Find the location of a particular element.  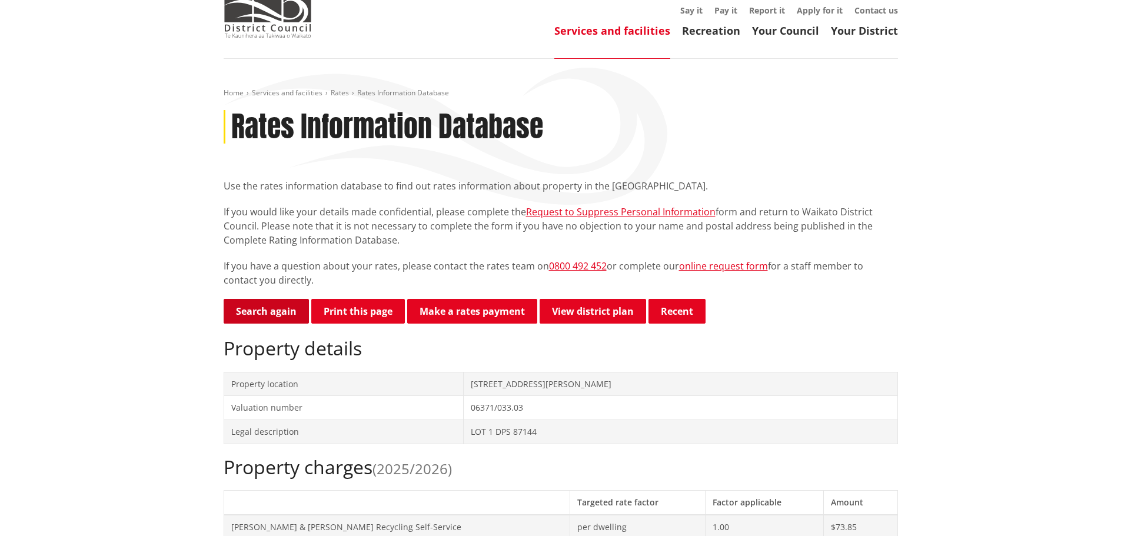

a: View district plan is located at coordinates (592, 311).